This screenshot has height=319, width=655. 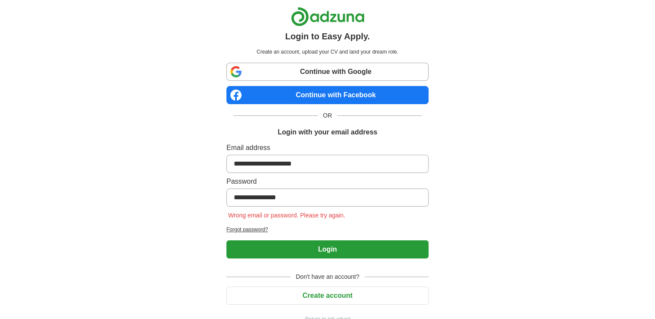 I want to click on label: Email address, so click(x=327, y=148).